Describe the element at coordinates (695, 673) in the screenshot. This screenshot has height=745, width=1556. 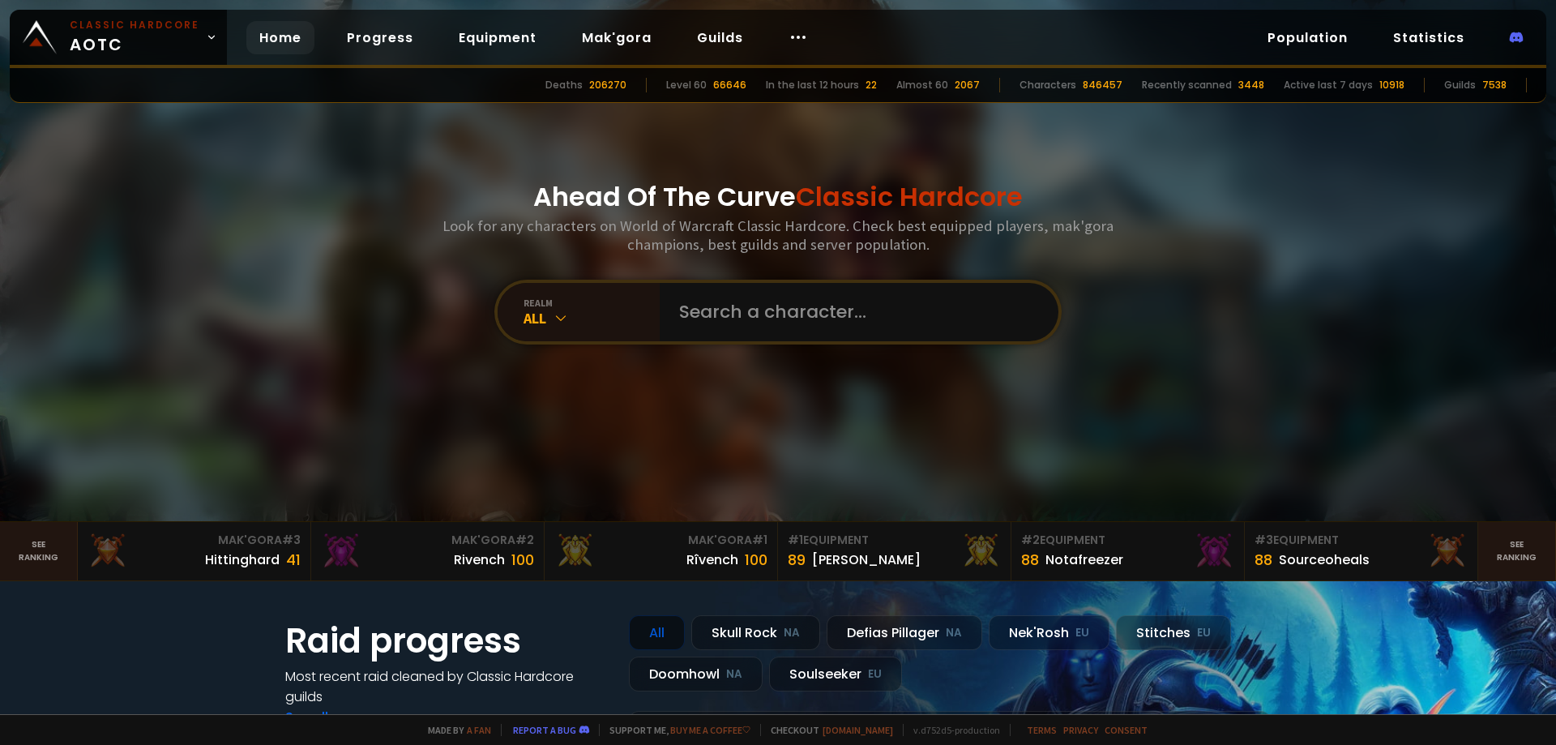
I see `div: Doomhowl` at that location.